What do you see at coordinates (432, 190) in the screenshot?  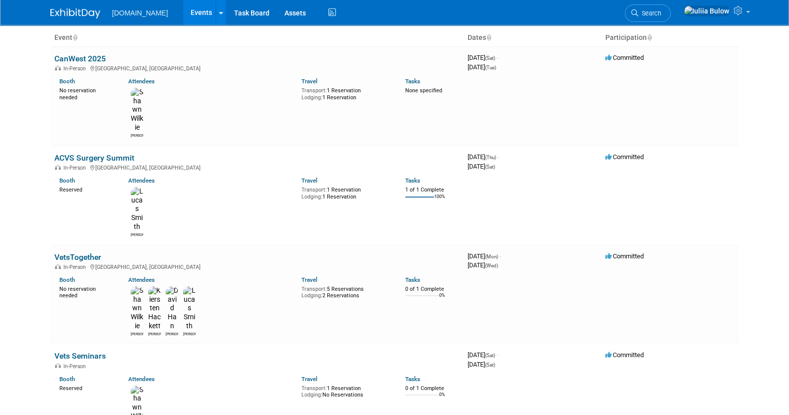 I see `div: 1 of 1 Complete` at bounding box center [432, 190].